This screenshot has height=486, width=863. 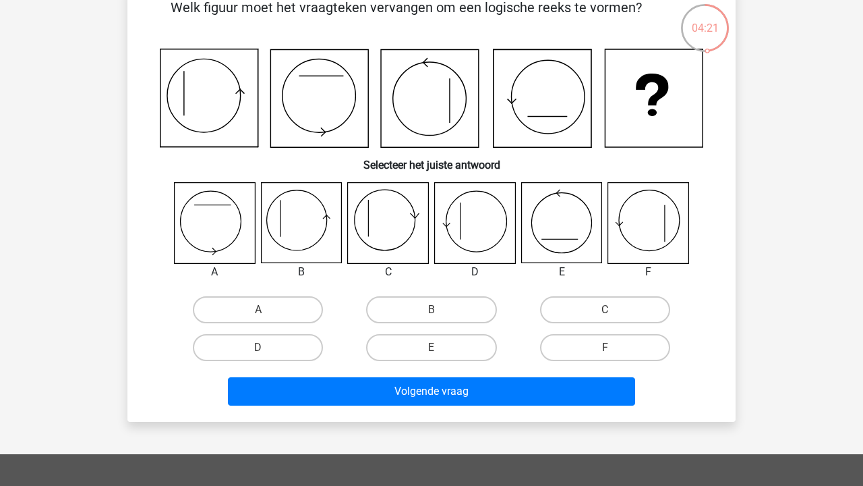 I want to click on label: D, so click(x=258, y=347).